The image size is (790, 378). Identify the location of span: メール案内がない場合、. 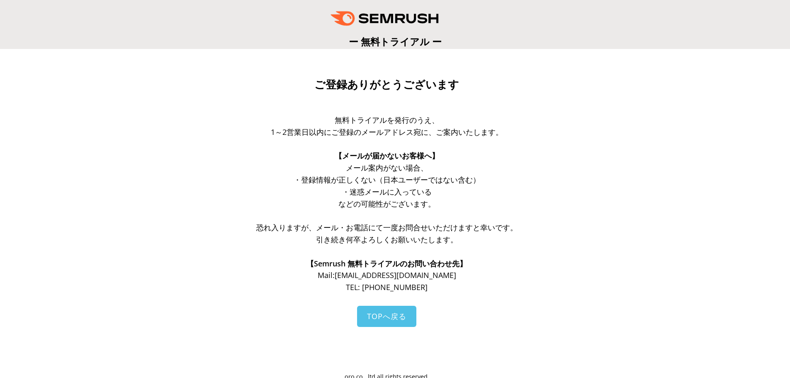
(387, 168).